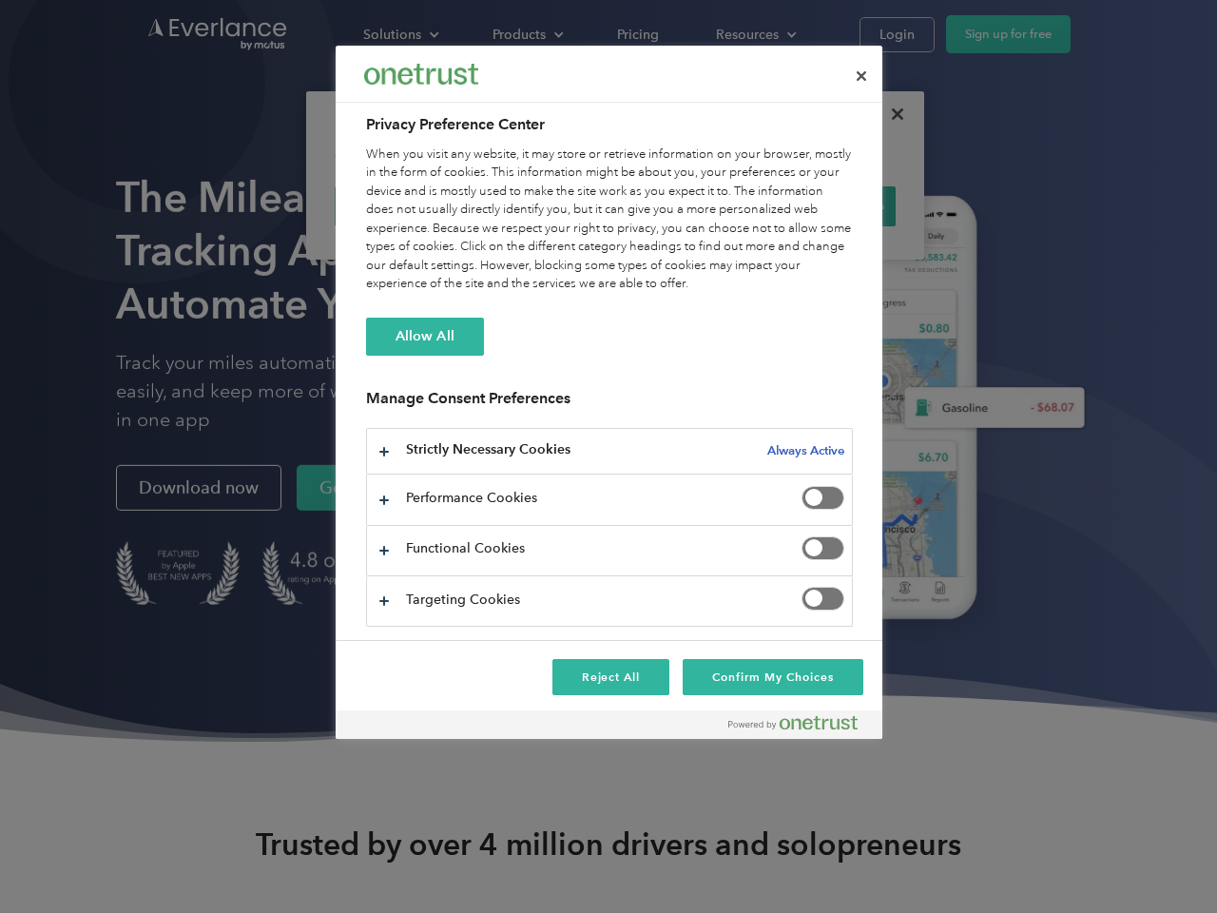 Image resolution: width=1217 pixels, height=913 pixels. What do you see at coordinates (793, 723) in the screenshot?
I see `img: Powered by OneTrust Opens in a new Tab` at bounding box center [793, 723].